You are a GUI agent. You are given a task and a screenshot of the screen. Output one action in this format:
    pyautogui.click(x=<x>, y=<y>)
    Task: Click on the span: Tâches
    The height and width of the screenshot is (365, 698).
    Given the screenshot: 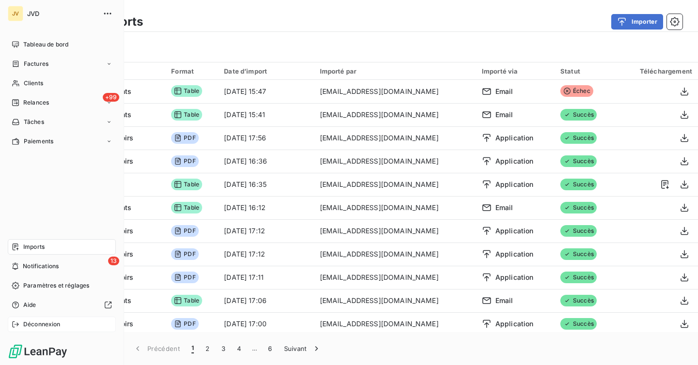 What is the action you would take?
    pyautogui.click(x=34, y=122)
    